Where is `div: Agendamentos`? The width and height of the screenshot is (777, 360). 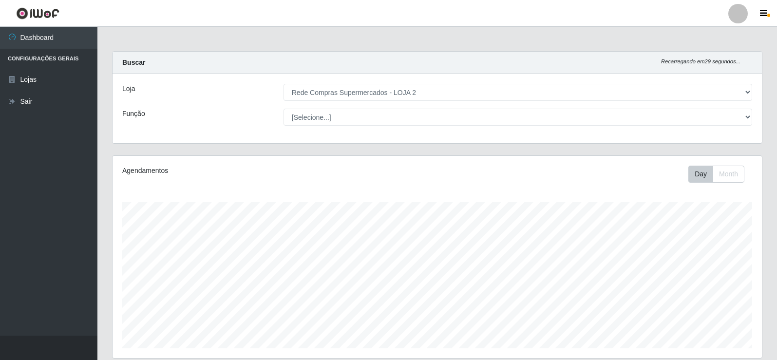 div: Agendamentos is located at coordinates (249, 170).